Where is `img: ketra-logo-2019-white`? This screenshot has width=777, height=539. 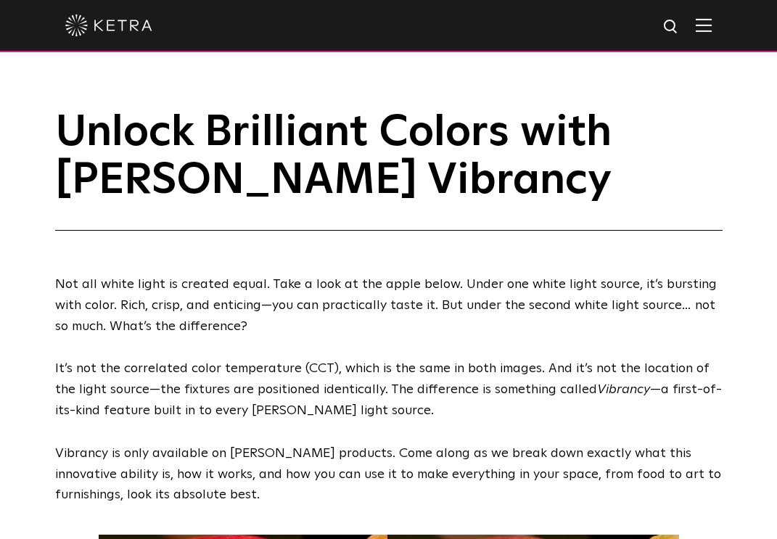 img: ketra-logo-2019-white is located at coordinates (109, 25).